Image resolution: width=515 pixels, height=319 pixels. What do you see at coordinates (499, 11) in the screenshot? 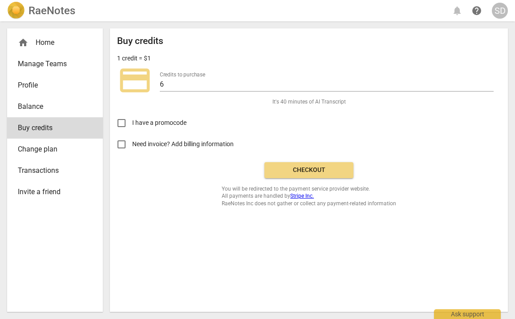
I see `div: SD` at bounding box center [499, 11].